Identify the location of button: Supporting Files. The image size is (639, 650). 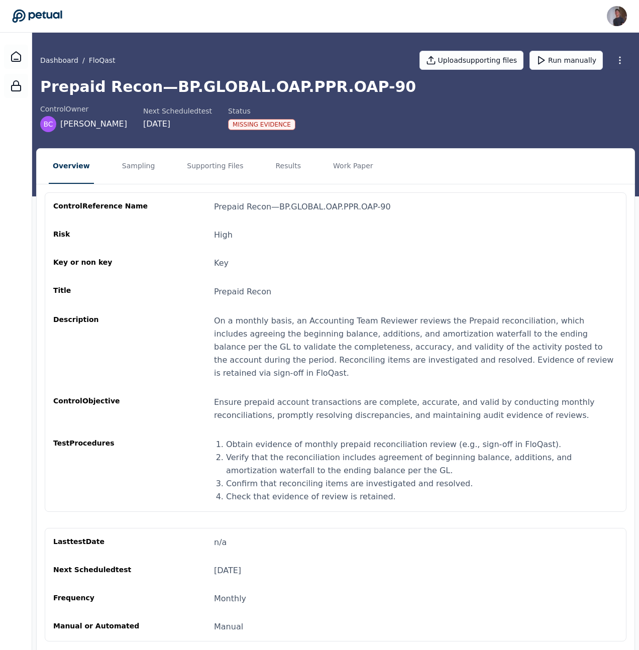
(215, 166).